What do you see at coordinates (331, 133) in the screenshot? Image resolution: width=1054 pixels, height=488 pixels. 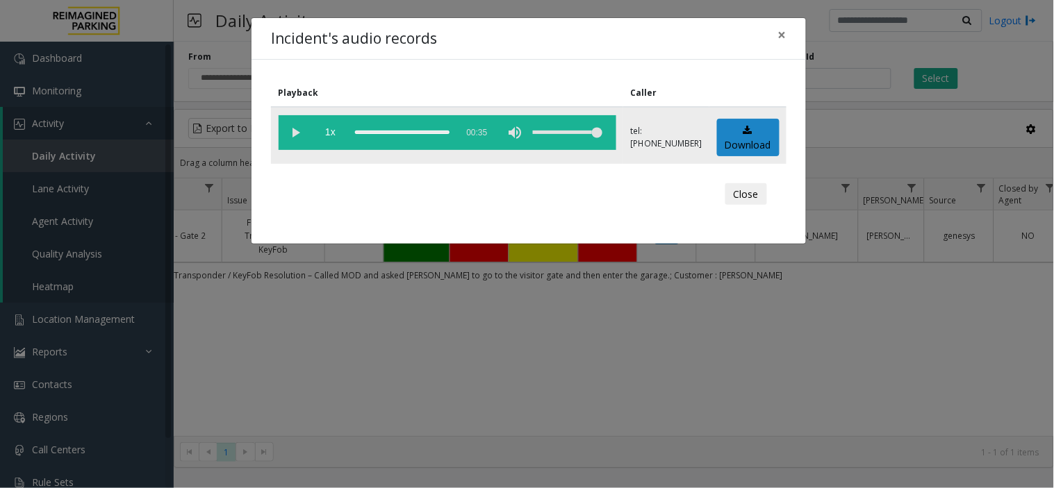 I see `span: playback speed button` at bounding box center [331, 133].